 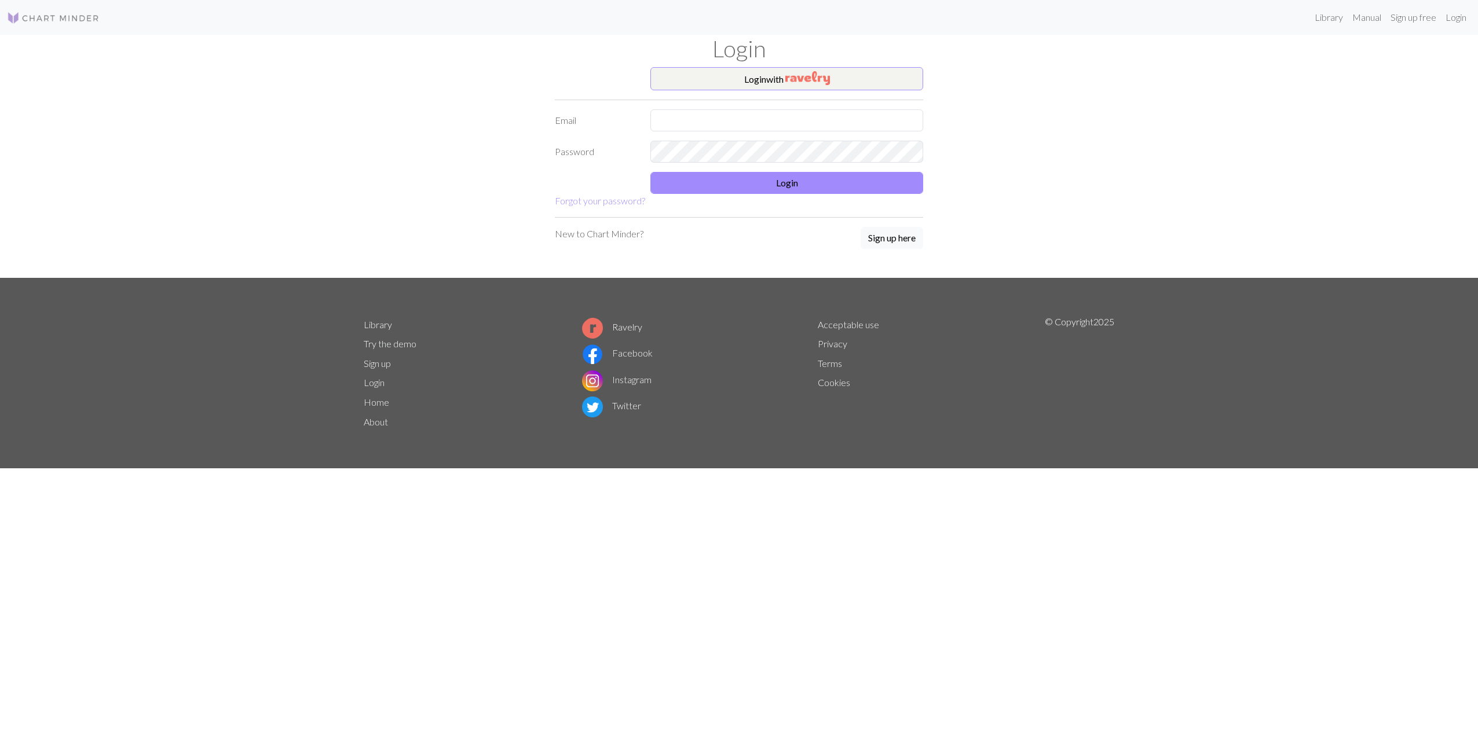 What do you see at coordinates (807, 78) in the screenshot?
I see `img: Ravelry` at bounding box center [807, 78].